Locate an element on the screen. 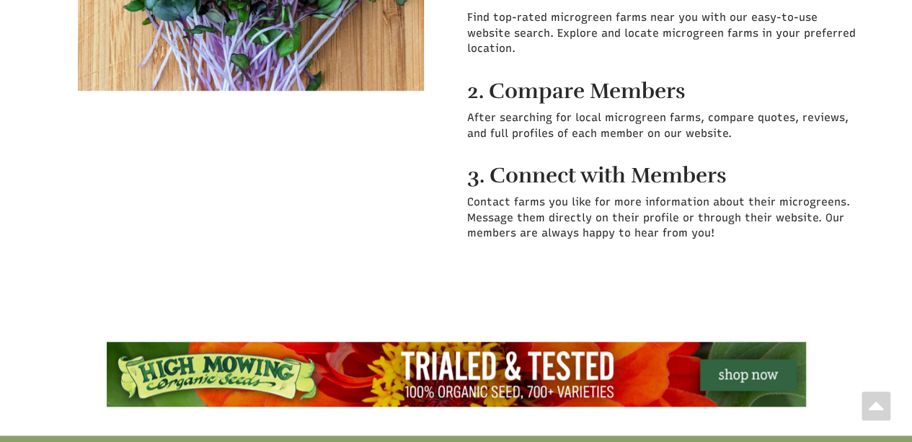  p: Contact farms you like for more information about their microgreens. Message them directly on the... is located at coordinates (662, 218).